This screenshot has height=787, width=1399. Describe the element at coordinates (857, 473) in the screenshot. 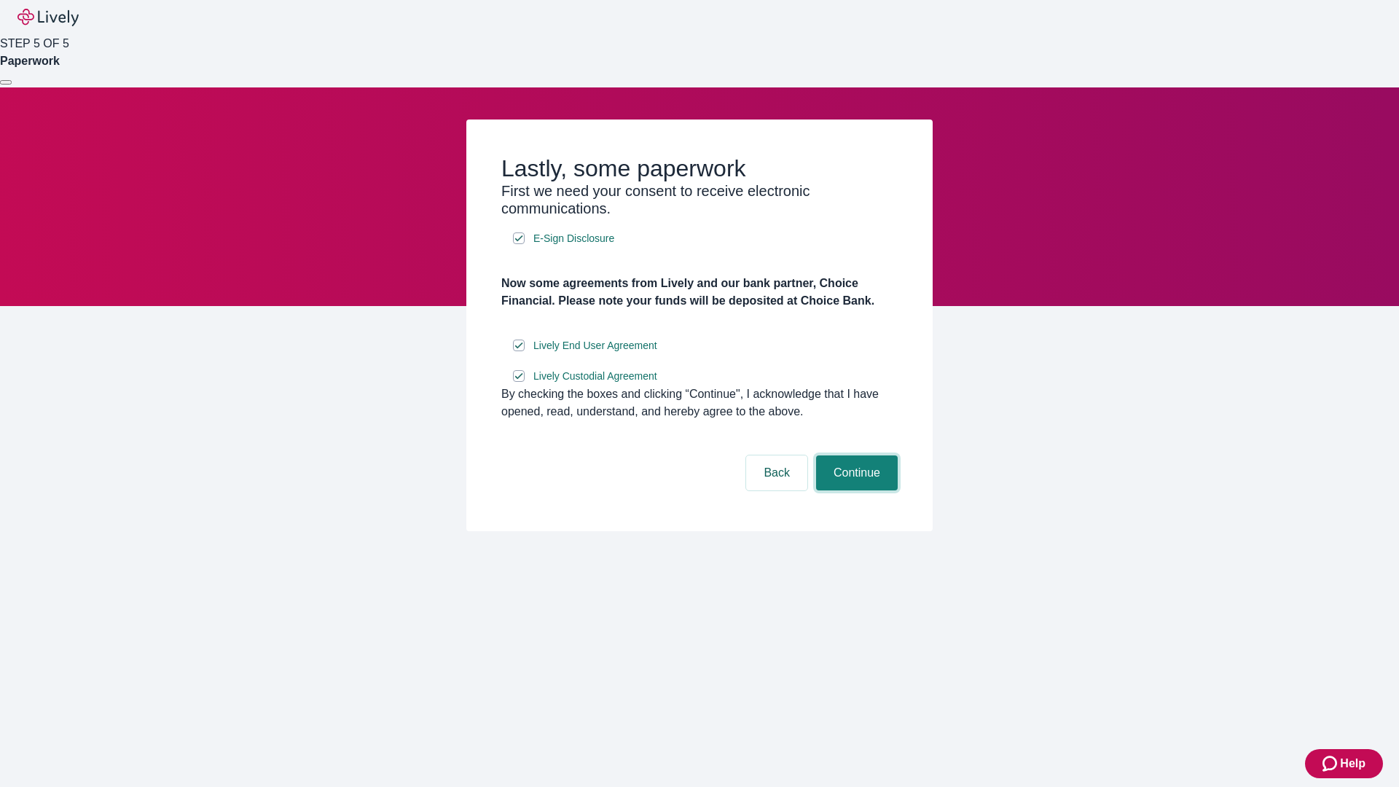

I see `button: Continue` at that location.